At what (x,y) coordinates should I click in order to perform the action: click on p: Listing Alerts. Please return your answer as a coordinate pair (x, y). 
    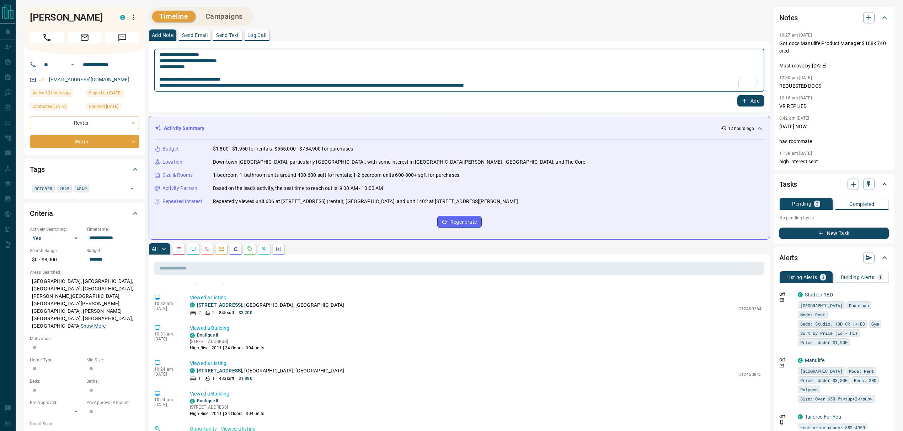
    Looking at the image, I should click on (801, 278).